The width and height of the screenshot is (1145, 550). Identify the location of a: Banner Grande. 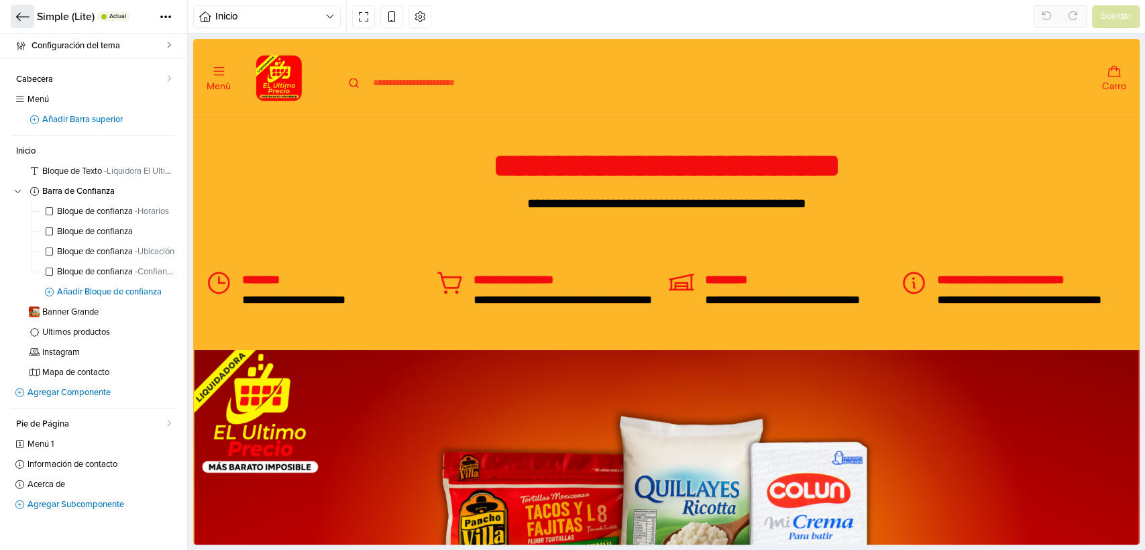
(93, 312).